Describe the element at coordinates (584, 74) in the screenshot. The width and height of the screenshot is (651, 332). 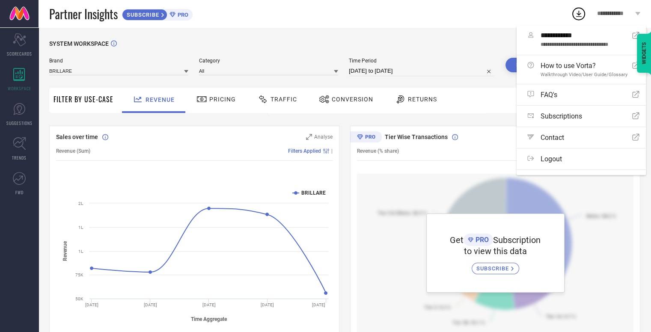
I see `span: Walkthrough Video/User Guide/Glossary` at that location.